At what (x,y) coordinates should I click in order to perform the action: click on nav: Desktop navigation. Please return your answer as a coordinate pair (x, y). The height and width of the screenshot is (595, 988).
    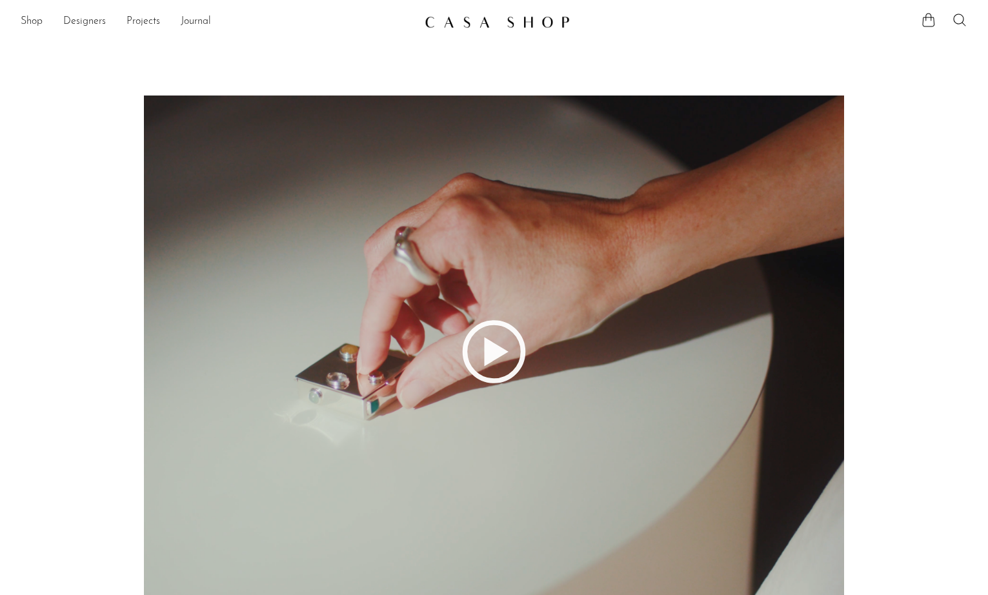
    Looking at the image, I should click on (217, 22).